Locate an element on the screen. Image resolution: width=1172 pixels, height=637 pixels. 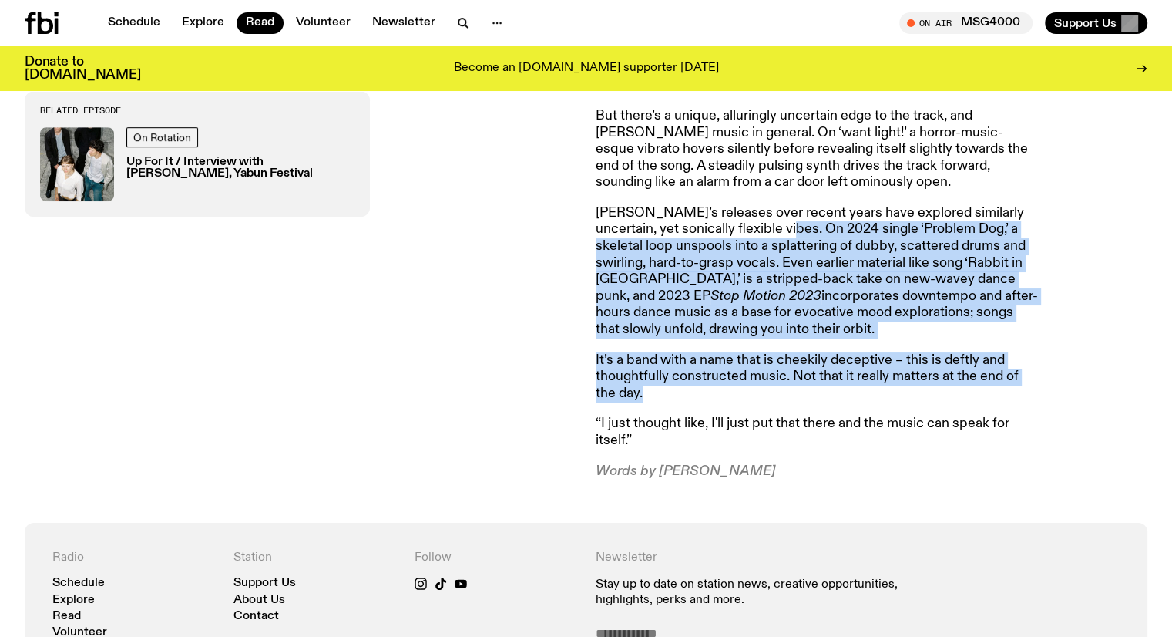
span: Support Us is located at coordinates (1085, 23).